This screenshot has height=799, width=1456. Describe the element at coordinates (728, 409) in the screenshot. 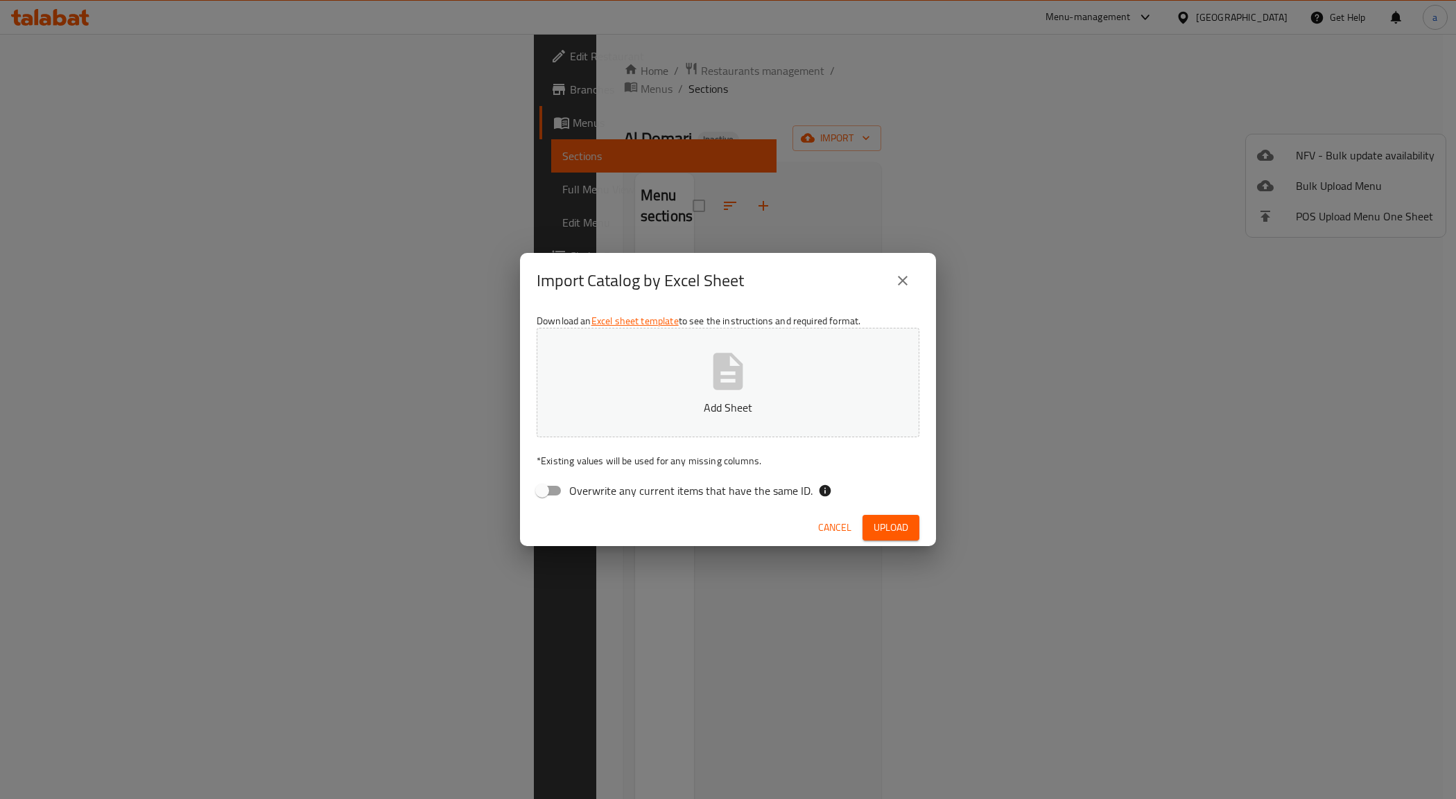

I see `div: Download an to see the instructions and required format.` at that location.